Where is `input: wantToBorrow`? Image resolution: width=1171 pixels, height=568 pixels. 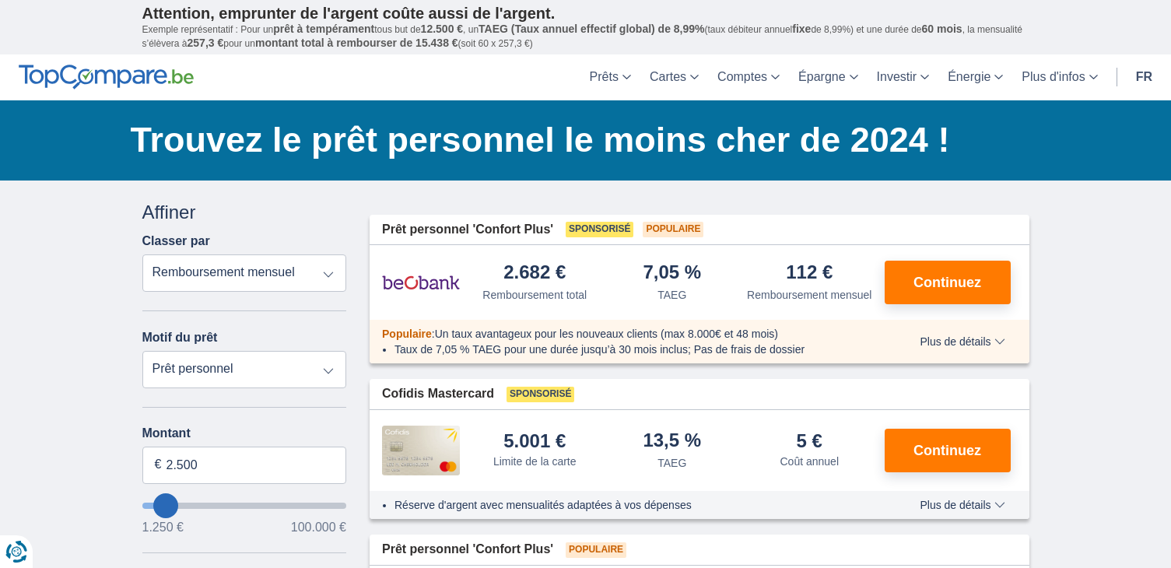
input: wantToBorrow is located at coordinates (244, 506).